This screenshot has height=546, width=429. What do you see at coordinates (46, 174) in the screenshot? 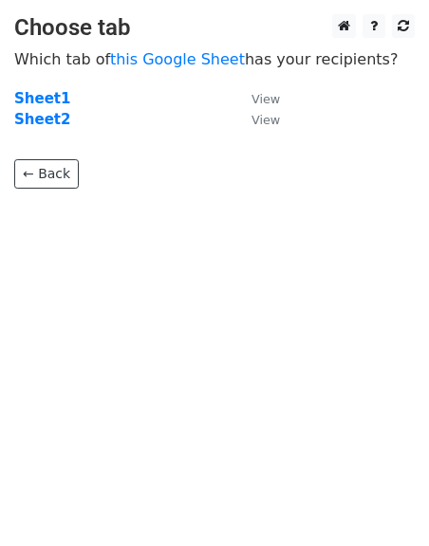
I see `a: ← Back` at bounding box center [46, 174].